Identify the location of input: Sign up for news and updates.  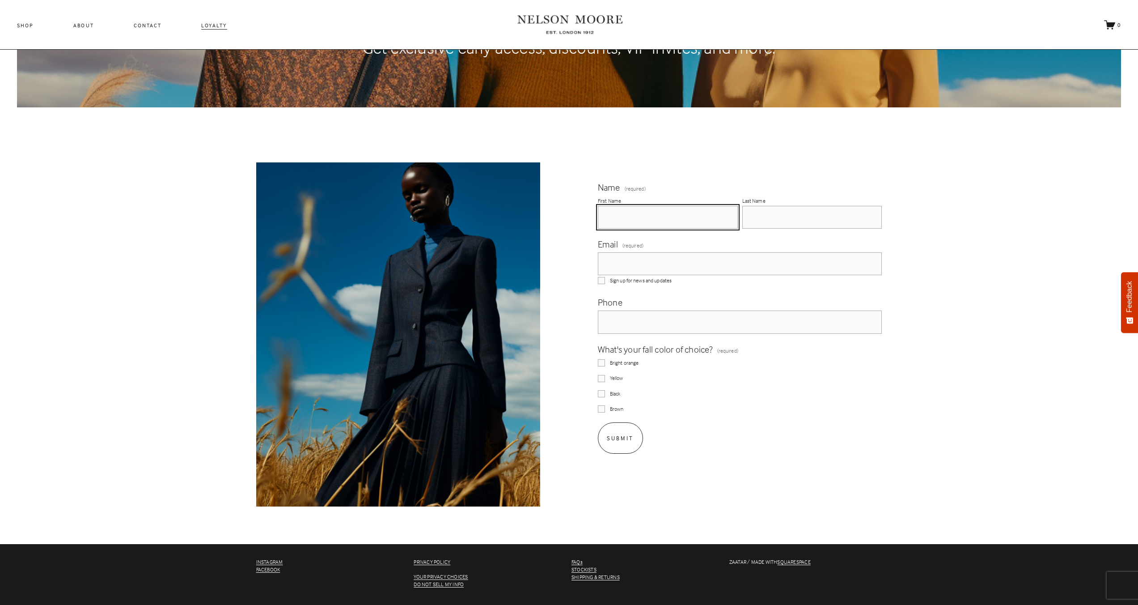
(602, 280).